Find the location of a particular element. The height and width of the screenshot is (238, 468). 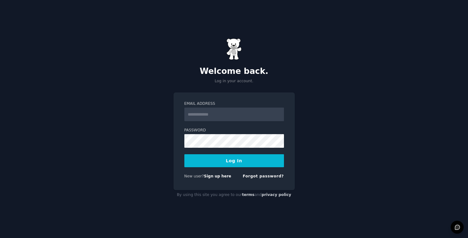

label: Password is located at coordinates (234, 131).